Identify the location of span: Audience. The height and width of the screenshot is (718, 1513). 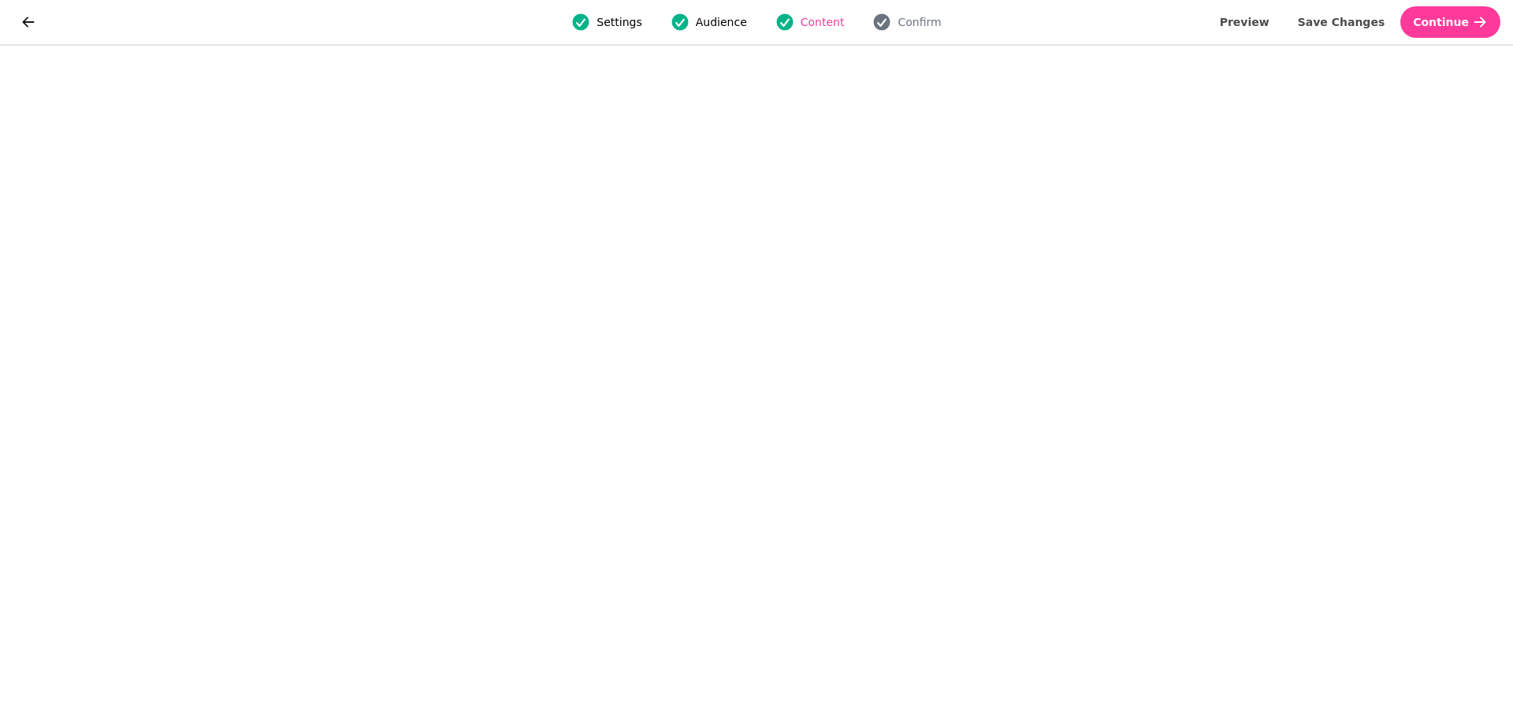
(721, 22).